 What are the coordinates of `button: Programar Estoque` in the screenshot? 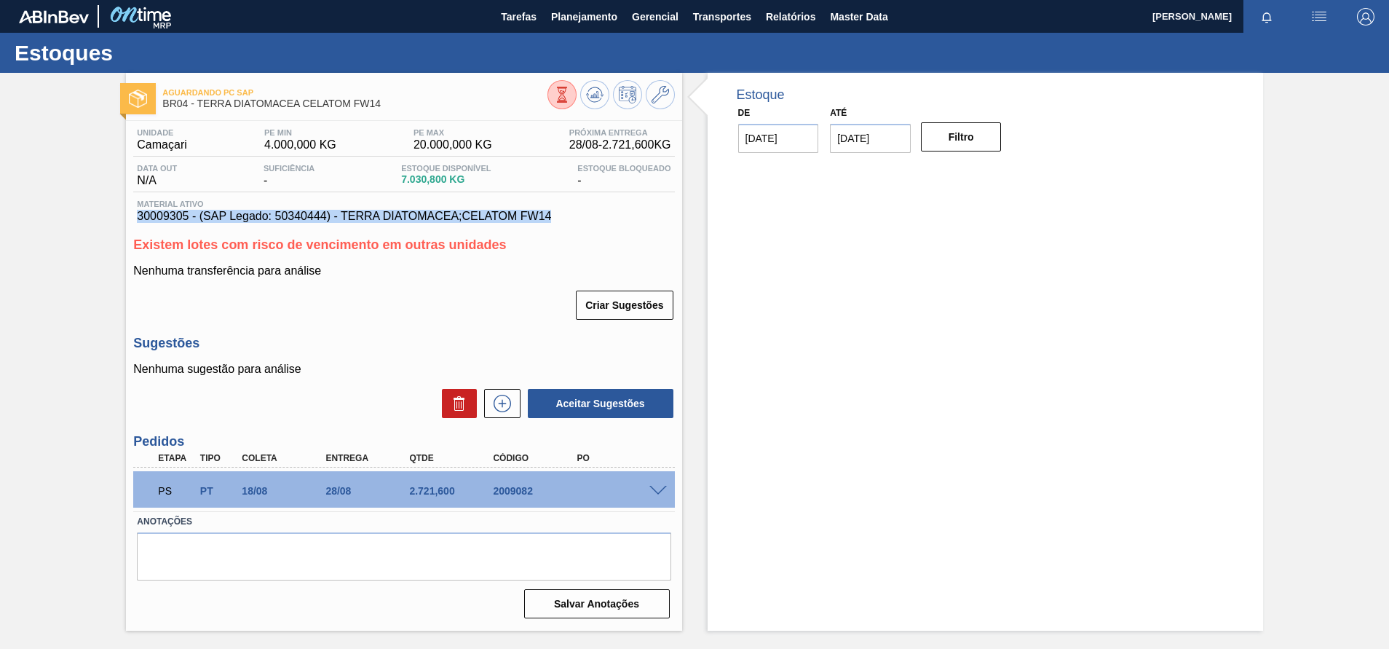 It's located at (627, 95).